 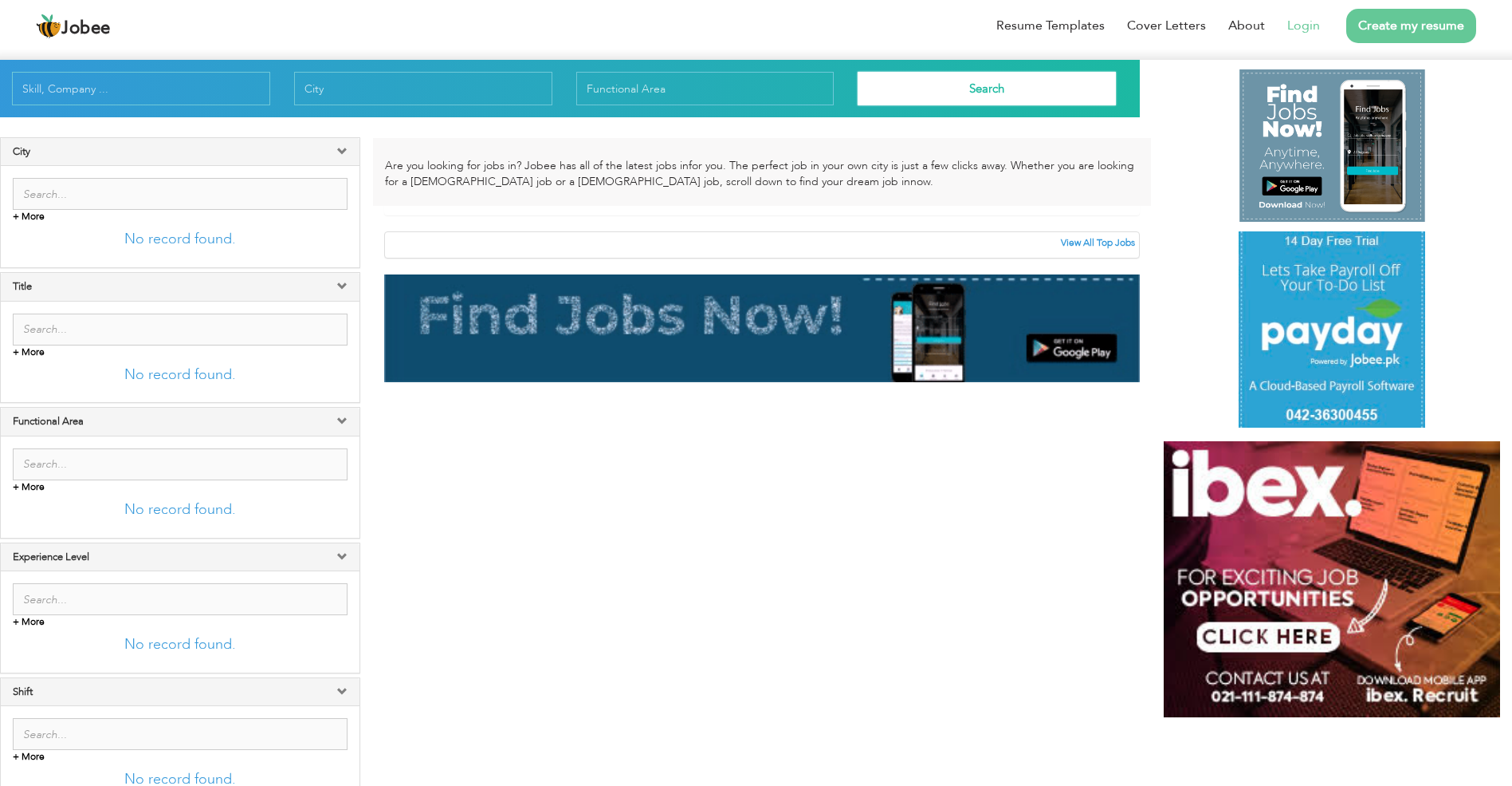 I want to click on a: Cover Letters, so click(x=1166, y=26).